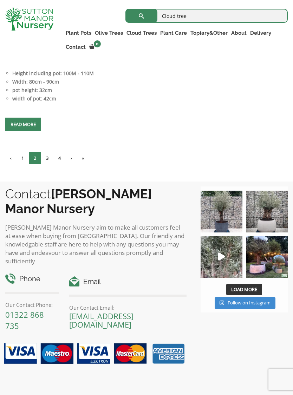 The image size is (293, 395). What do you see at coordinates (207, 16) in the screenshot?
I see `input: Search...` at bounding box center [207, 16].